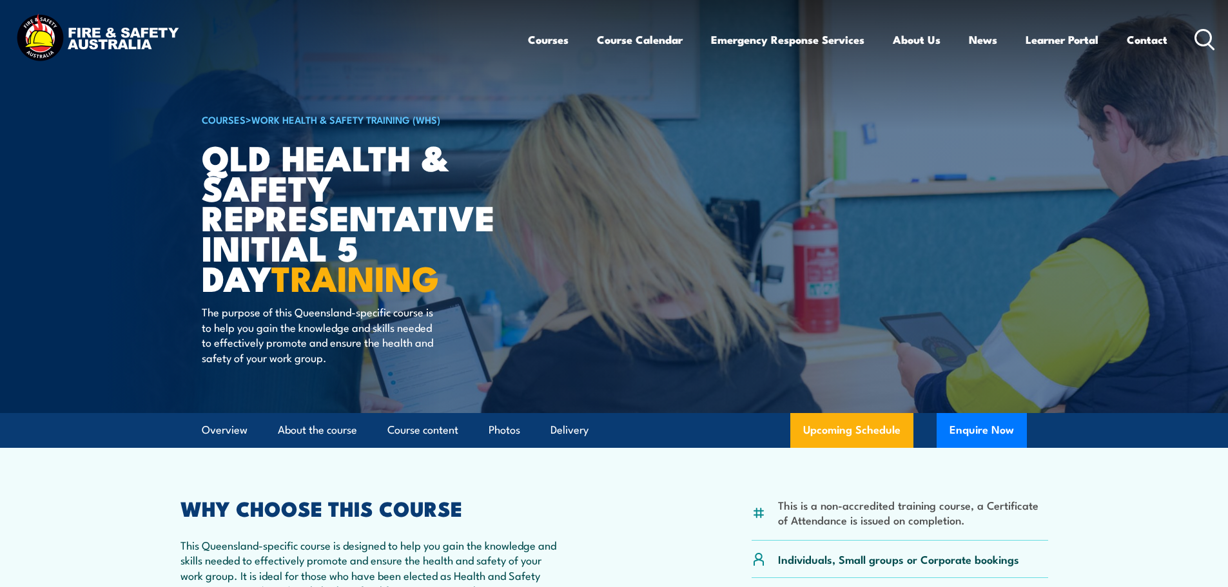 Image resolution: width=1228 pixels, height=587 pixels. I want to click on p: Individuals, Small groups or Corporate bookings, so click(899, 559).